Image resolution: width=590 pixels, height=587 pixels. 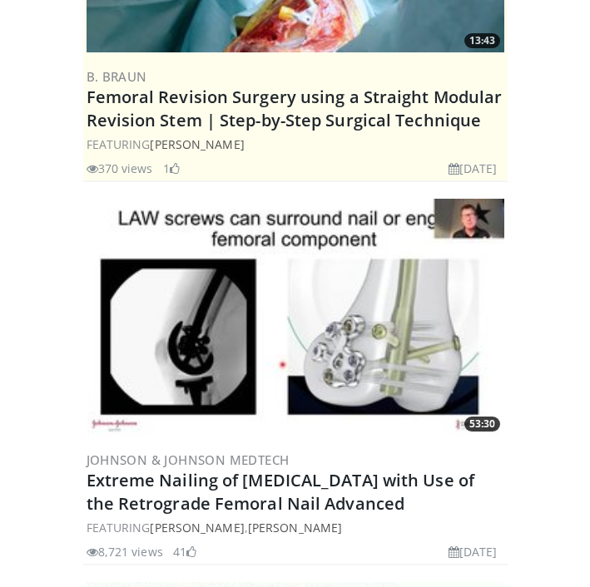 What do you see at coordinates (295, 144) in the screenshot?
I see `div: FEATURING` at bounding box center [295, 144].